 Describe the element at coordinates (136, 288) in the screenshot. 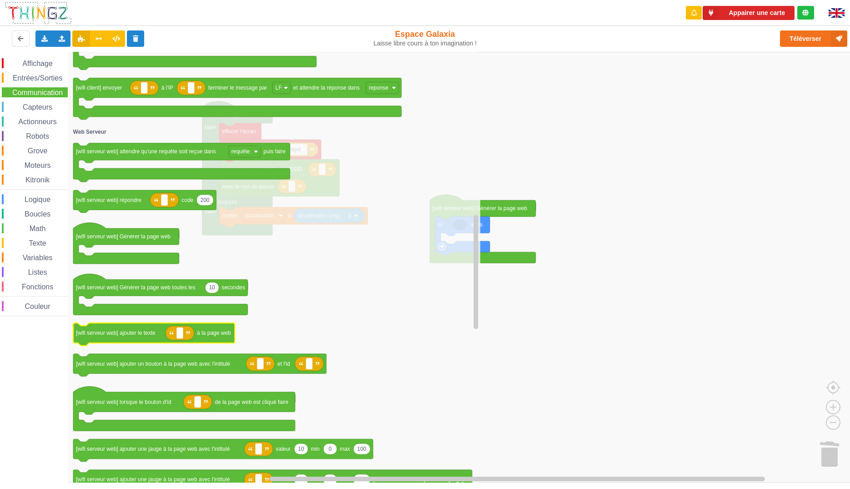

I see `text: [wifi serveur web] Générer la page web toutes les` at that location.